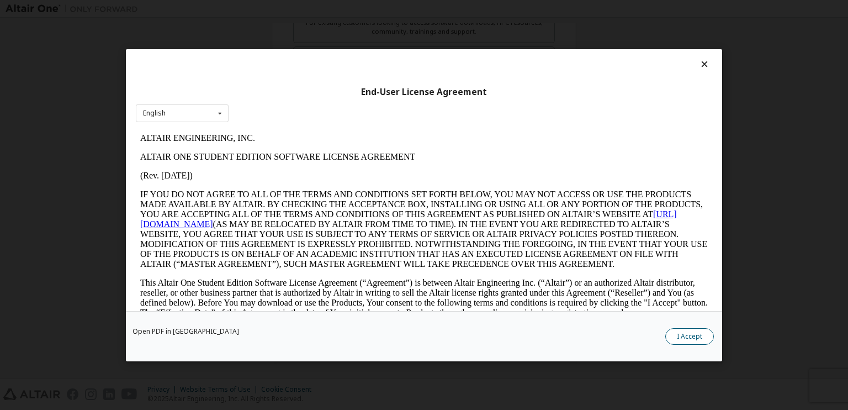  I want to click on button: I Accept, so click(690, 336).